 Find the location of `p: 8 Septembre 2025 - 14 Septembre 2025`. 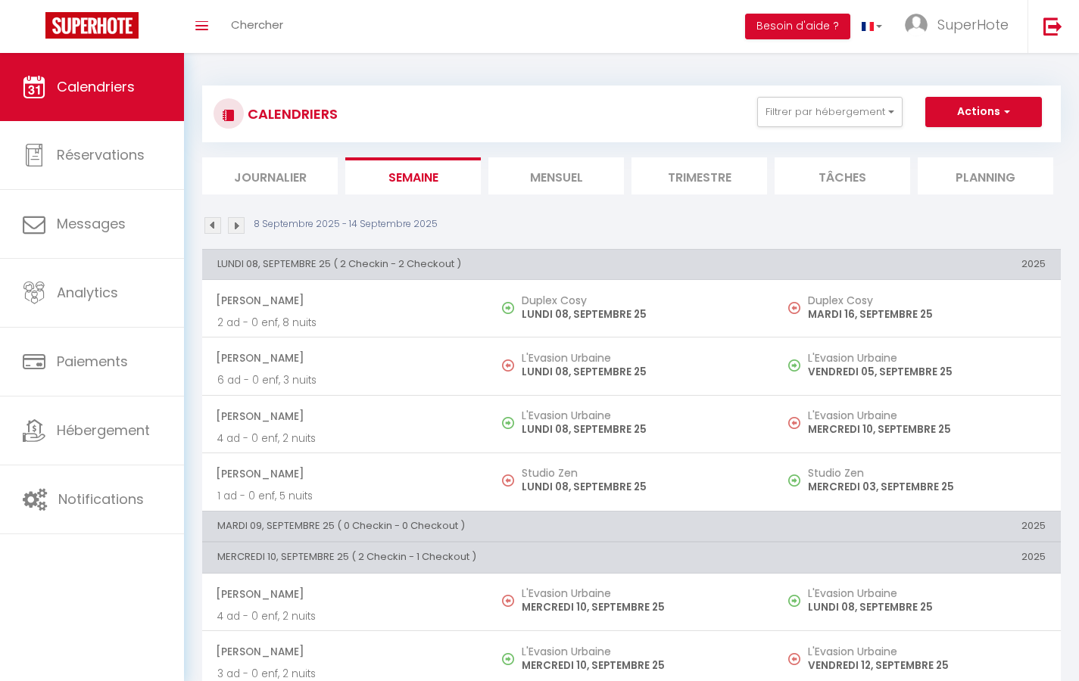

p: 8 Septembre 2025 - 14 Septembre 2025 is located at coordinates (345, 224).